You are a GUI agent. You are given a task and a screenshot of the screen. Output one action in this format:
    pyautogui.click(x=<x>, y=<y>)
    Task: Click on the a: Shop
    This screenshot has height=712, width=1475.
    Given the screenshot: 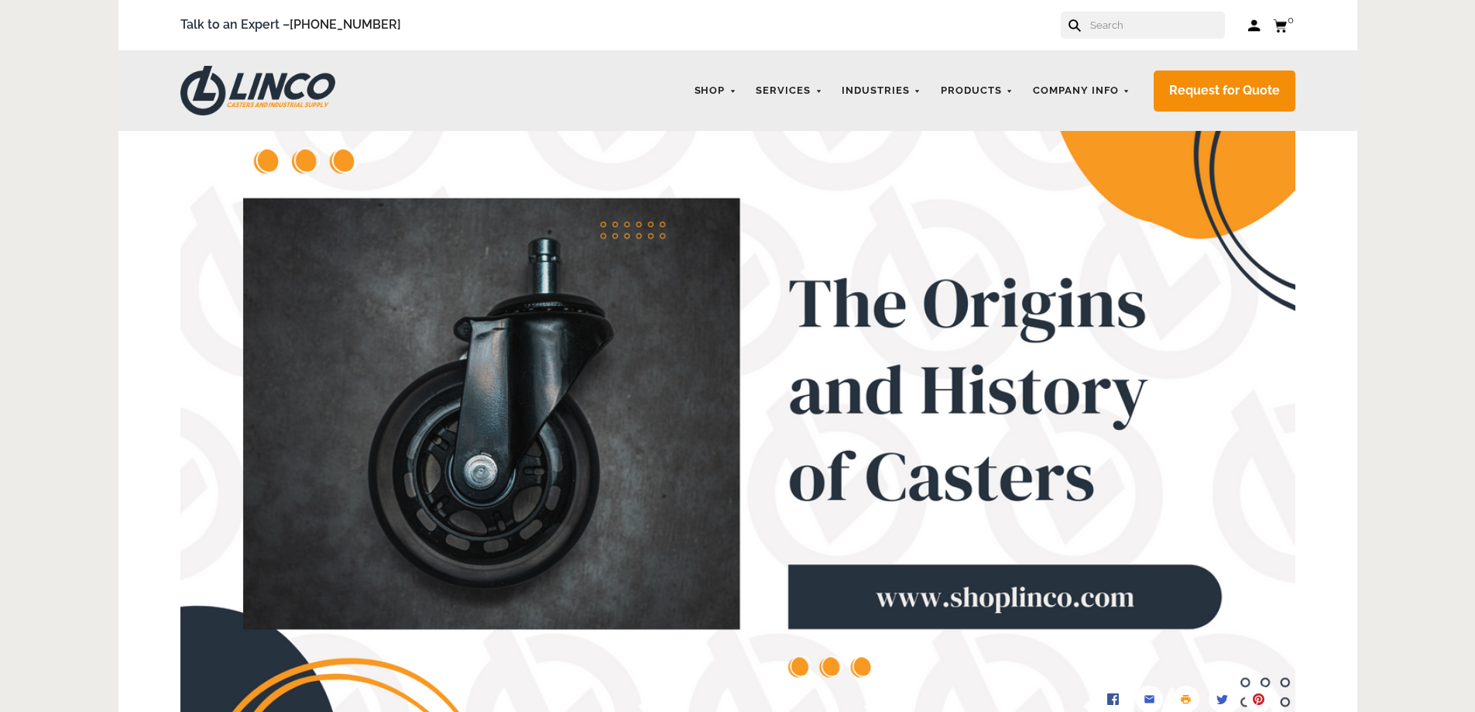 What is the action you would take?
    pyautogui.click(x=716, y=91)
    